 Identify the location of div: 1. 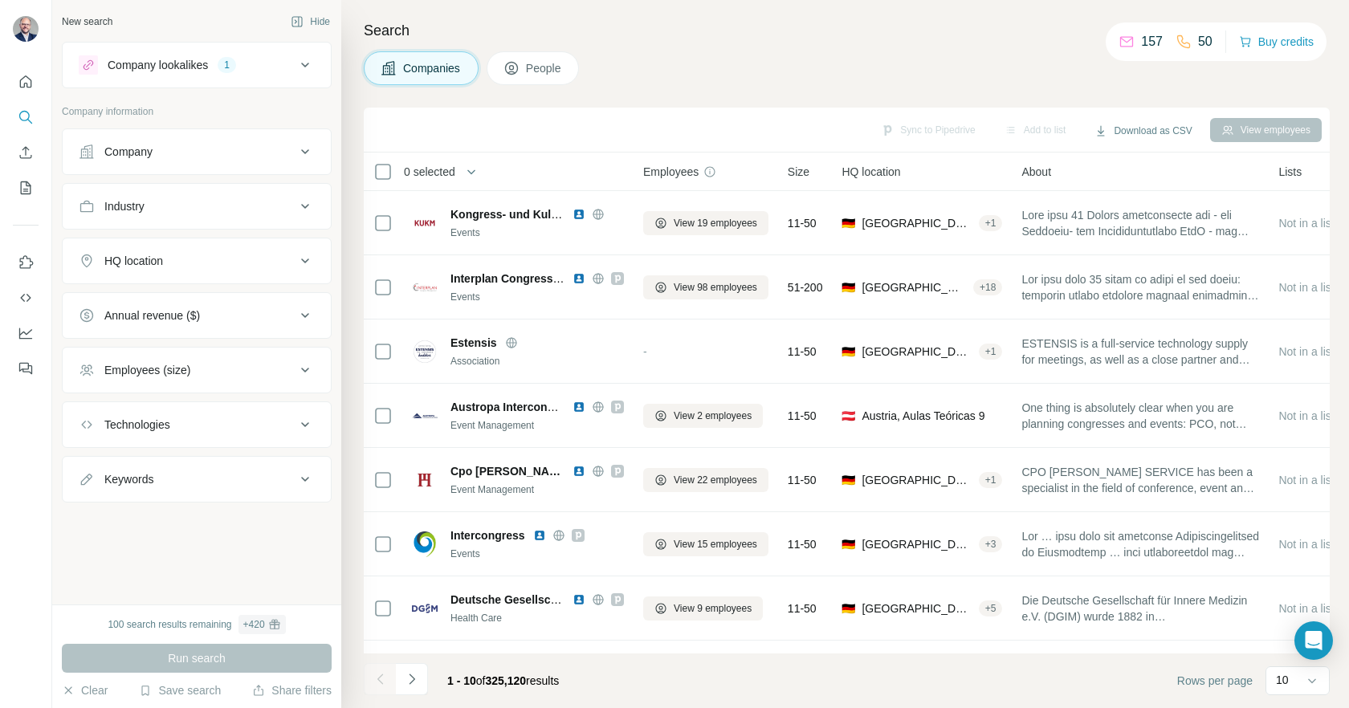
(226, 65).